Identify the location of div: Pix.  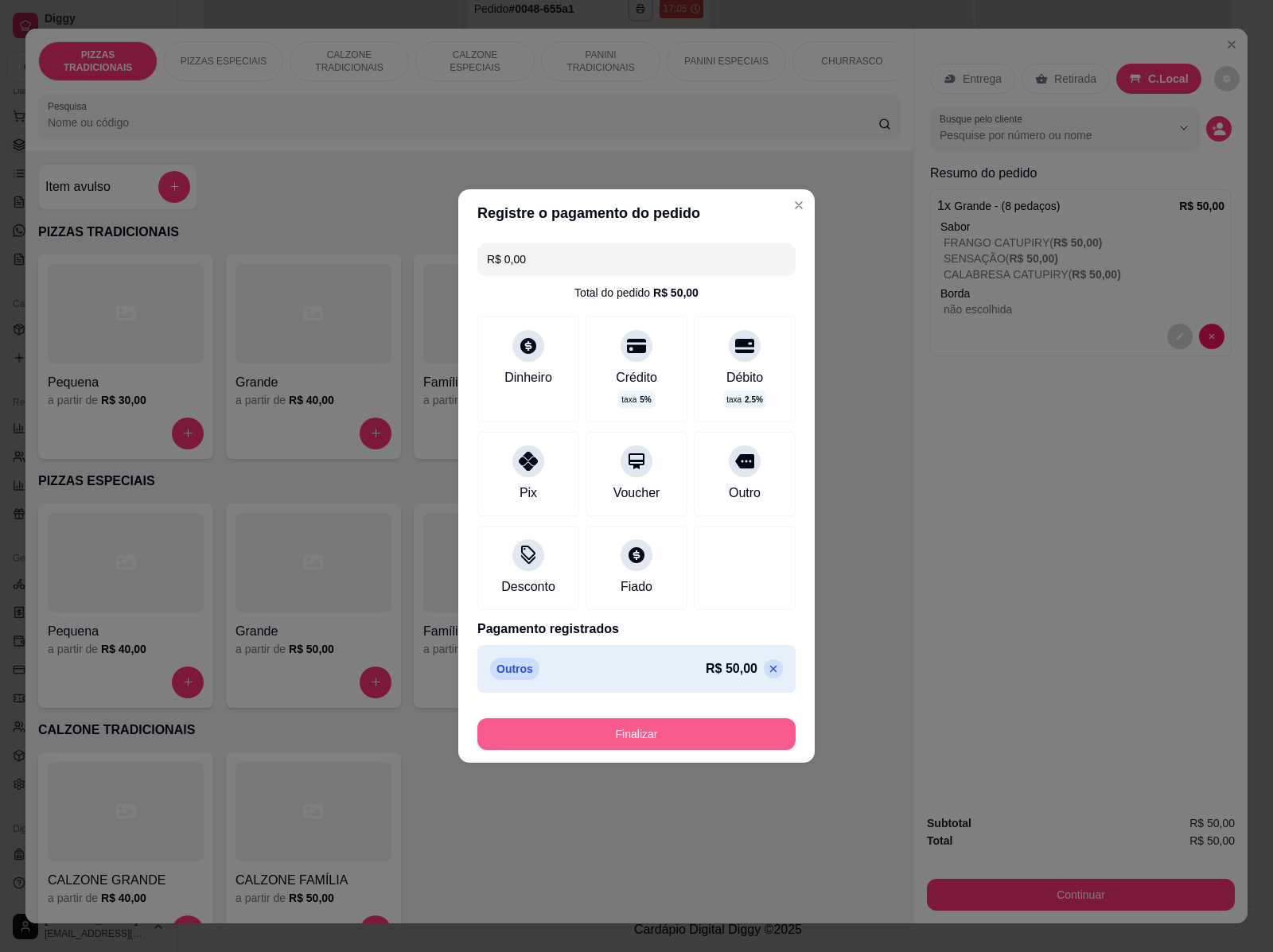
(528, 493).